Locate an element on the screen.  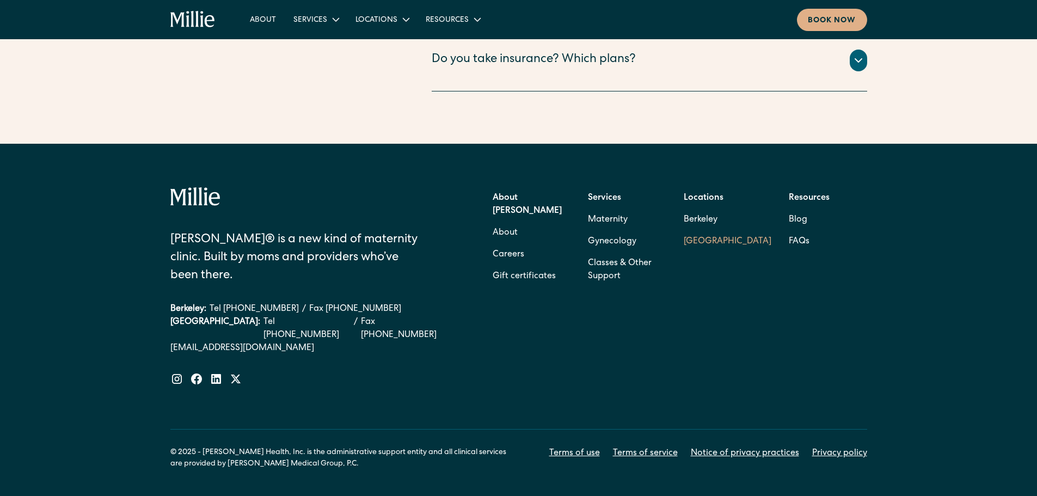
a: Notice of privacy practices is located at coordinates (745, 454).